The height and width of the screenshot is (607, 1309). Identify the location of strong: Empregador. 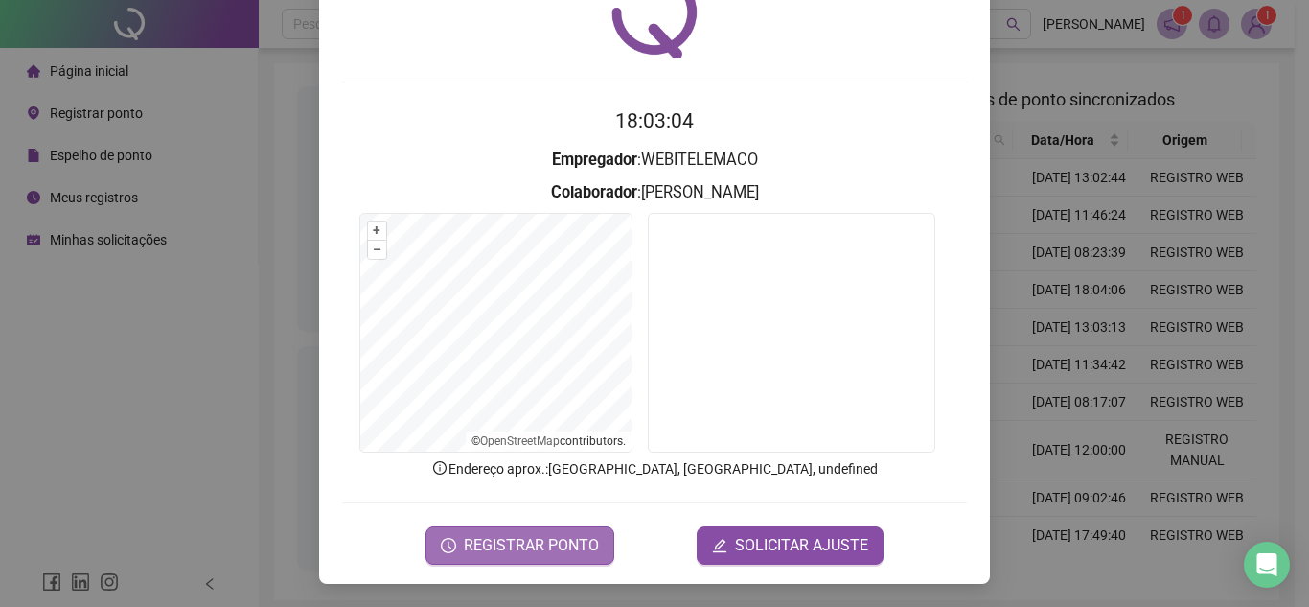
(594, 159).